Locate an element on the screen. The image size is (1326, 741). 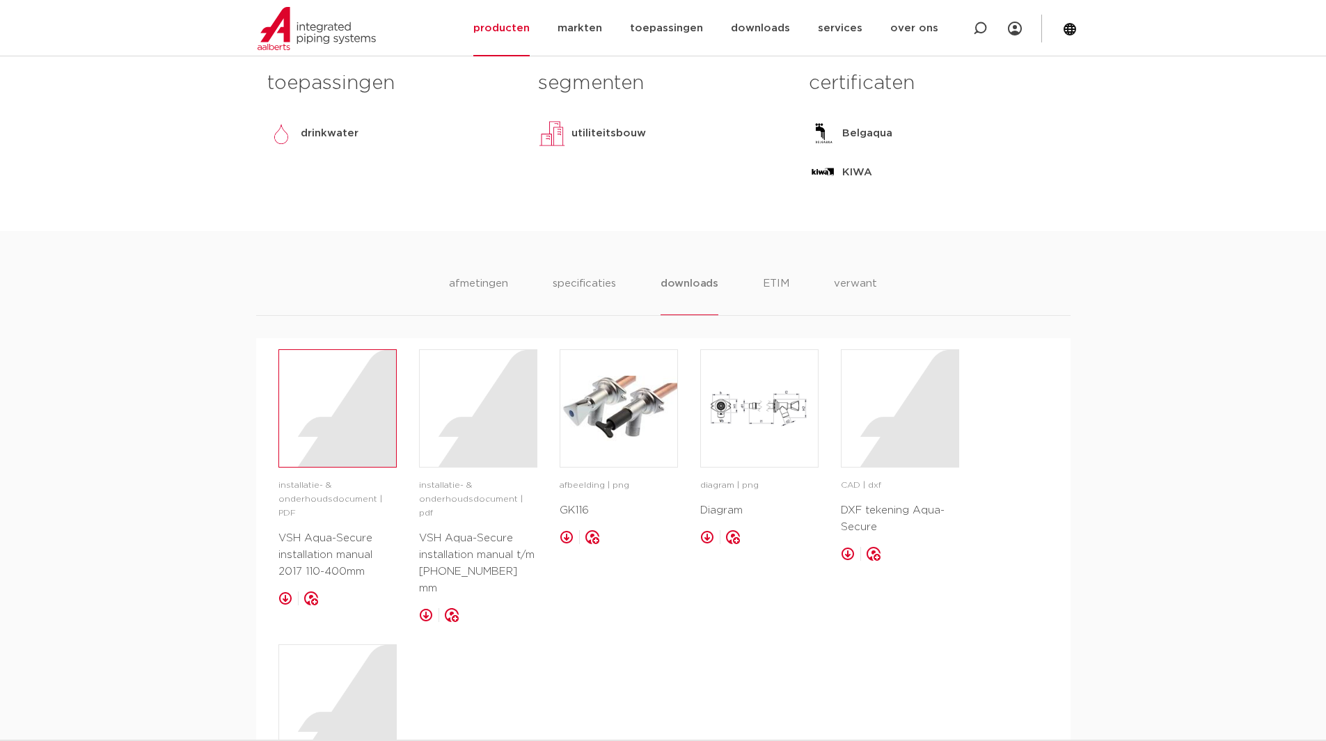
p: DXF tekening Aqua-Secure is located at coordinates (900, 519).